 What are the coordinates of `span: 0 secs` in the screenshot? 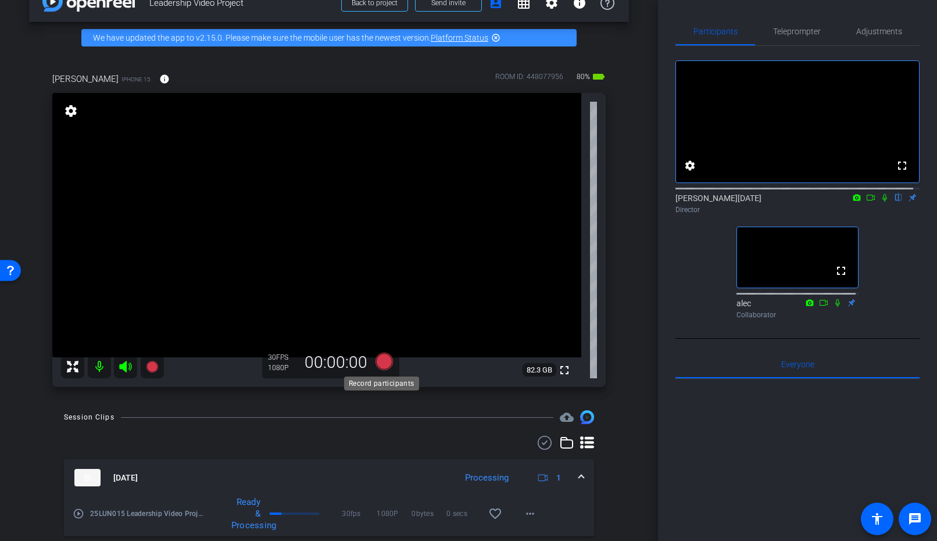 It's located at (464, 514).